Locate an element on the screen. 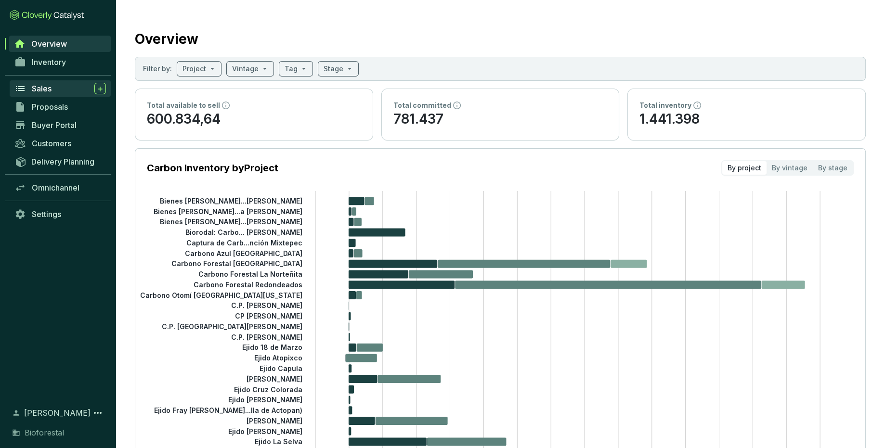 This screenshot has height=448, width=885. a: Delivery Planning is located at coordinates (60, 161).